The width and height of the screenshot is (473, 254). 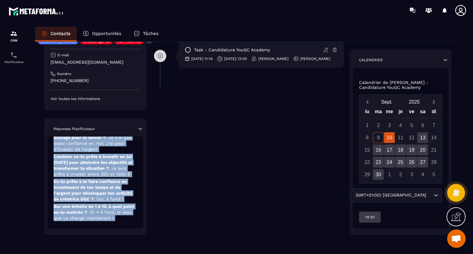 I want to click on p: Quel est aujourd’hui ton plus gros blocage pour te lancer ?, so click(x=95, y=141).